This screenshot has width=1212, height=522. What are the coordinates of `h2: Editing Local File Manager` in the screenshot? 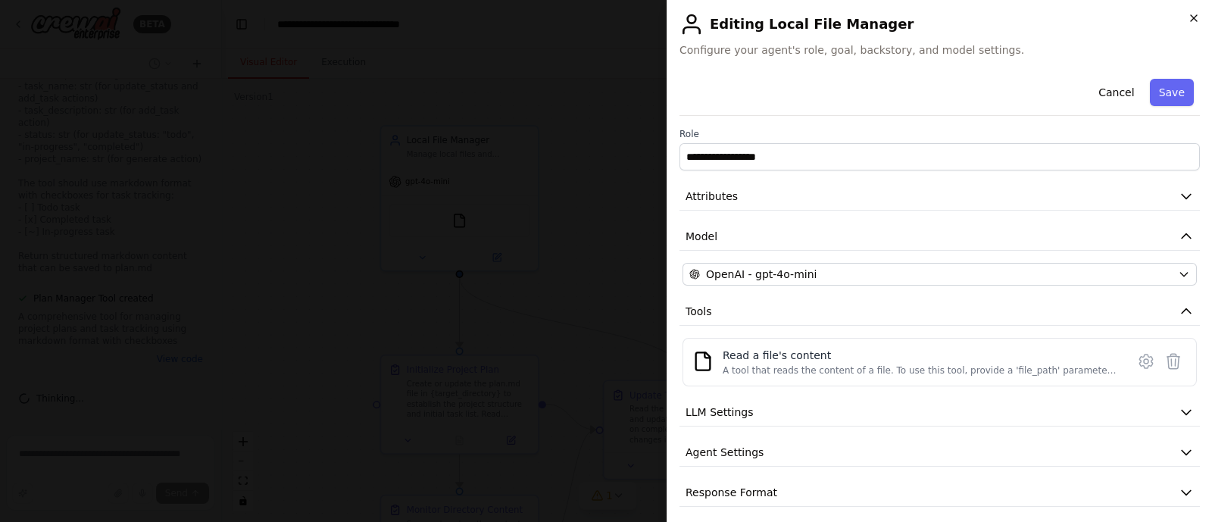 It's located at (939, 24).